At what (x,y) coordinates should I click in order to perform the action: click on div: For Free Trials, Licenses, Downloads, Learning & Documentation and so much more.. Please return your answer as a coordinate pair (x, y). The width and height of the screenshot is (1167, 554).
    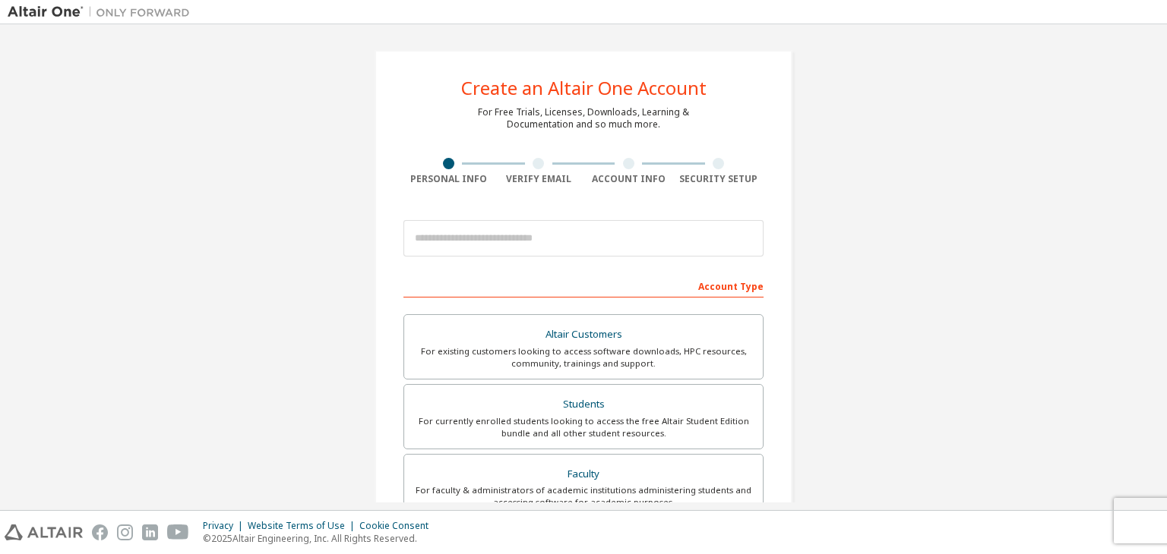
    Looking at the image, I should click on (583, 118).